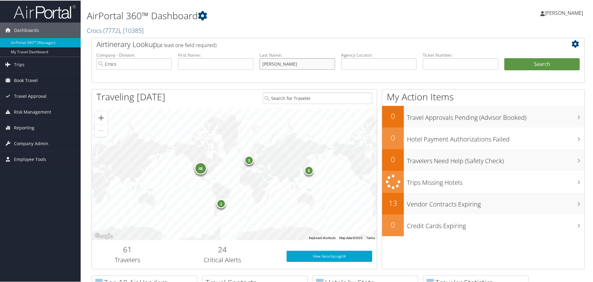  I want to click on a: Terms (opens in new tab), so click(371, 237).